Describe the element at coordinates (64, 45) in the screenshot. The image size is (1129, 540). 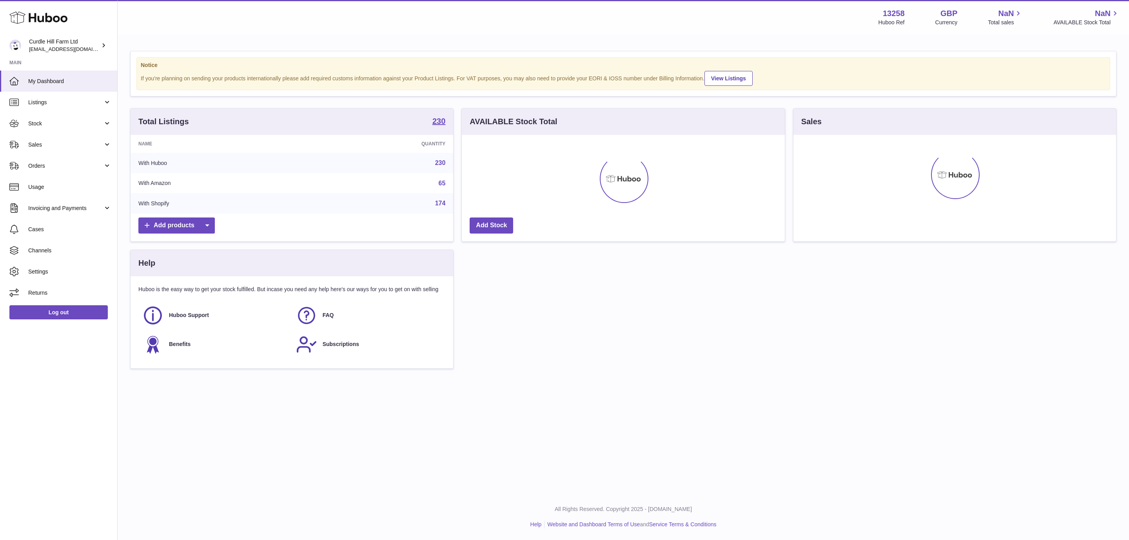
I see `div: Curdle Hill Farm Ltd` at that location.